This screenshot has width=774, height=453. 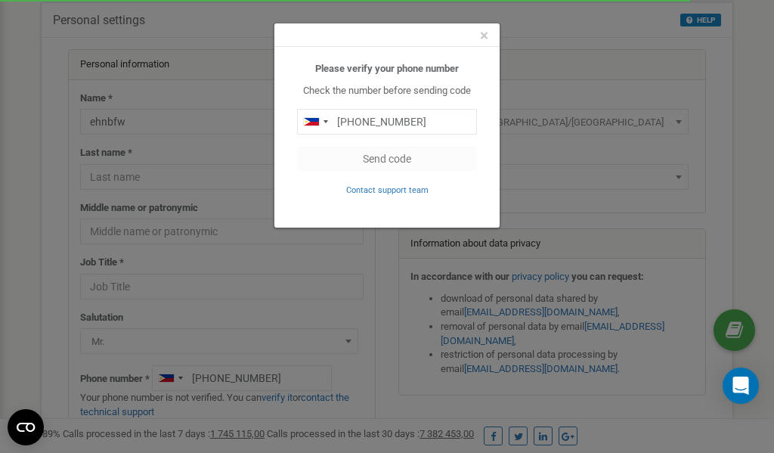 I want to click on button: Open CMP widget, so click(x=26, y=427).